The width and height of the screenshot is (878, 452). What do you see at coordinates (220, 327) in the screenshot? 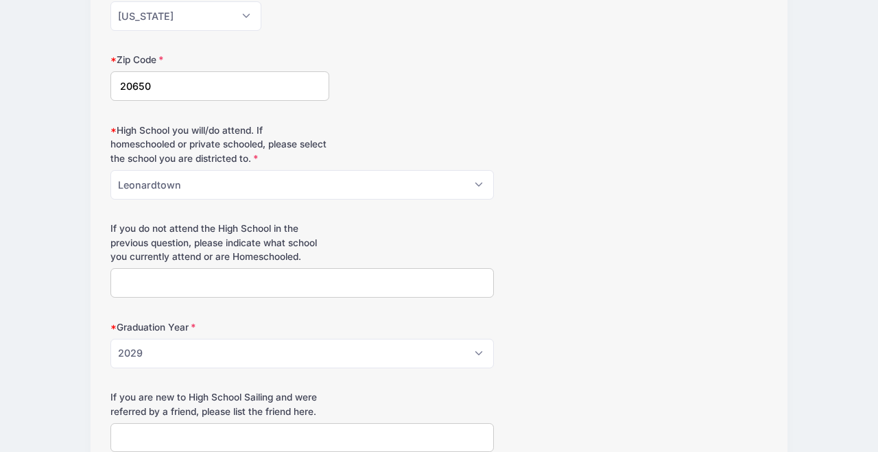
I see `label: Graduation Year` at bounding box center [220, 327].